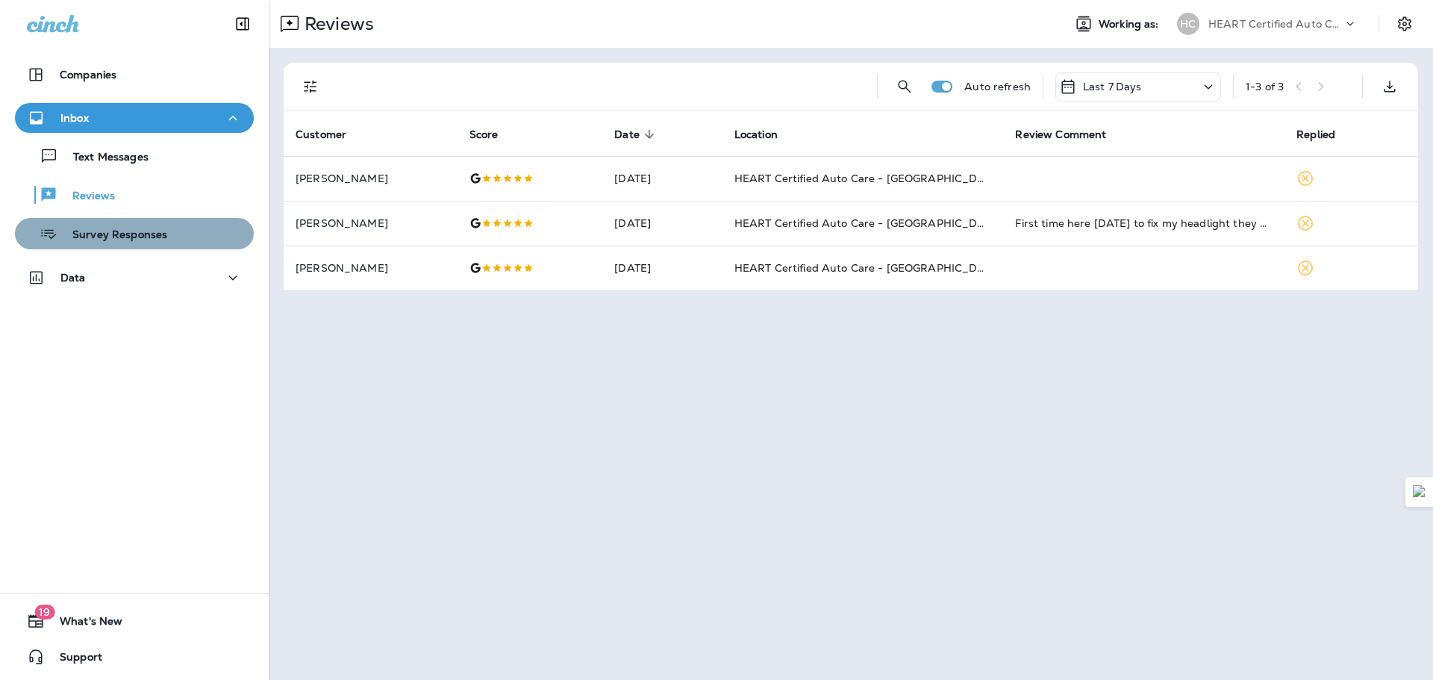  What do you see at coordinates (1390, 87) in the screenshot?
I see `button: Export as CSV` at bounding box center [1390, 87].